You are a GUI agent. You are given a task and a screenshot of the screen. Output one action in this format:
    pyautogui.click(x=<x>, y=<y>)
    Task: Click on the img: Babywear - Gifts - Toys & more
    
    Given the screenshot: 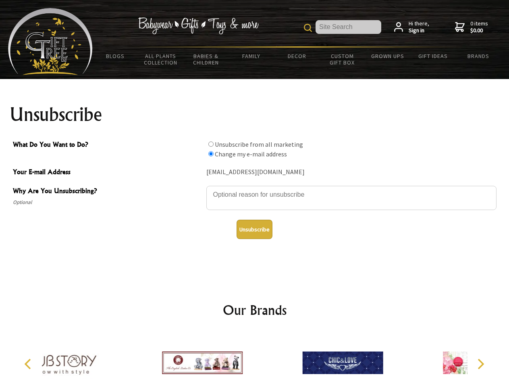 What is the action you would take?
    pyautogui.click(x=198, y=26)
    